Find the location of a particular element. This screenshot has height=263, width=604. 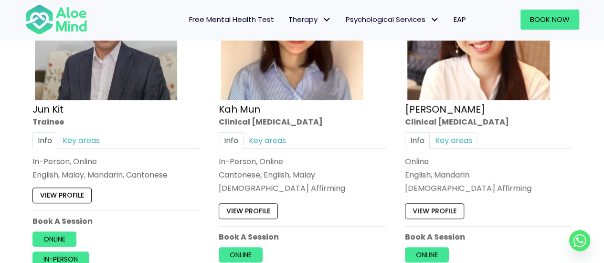

a: EAP is located at coordinates (460, 20).